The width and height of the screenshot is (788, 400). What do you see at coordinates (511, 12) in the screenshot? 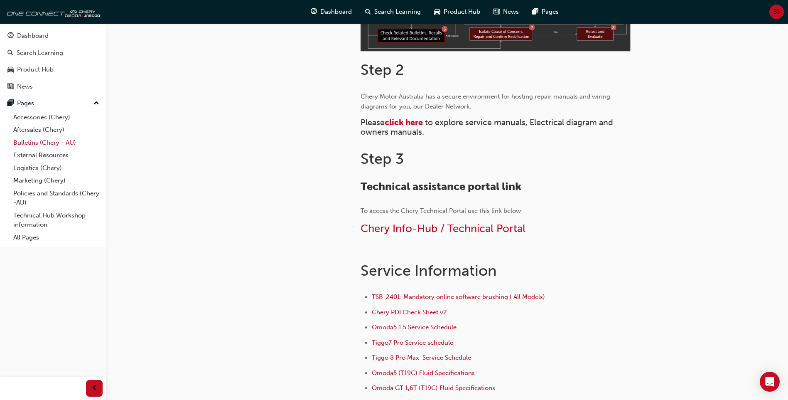
I see `span: News` at bounding box center [511, 12].